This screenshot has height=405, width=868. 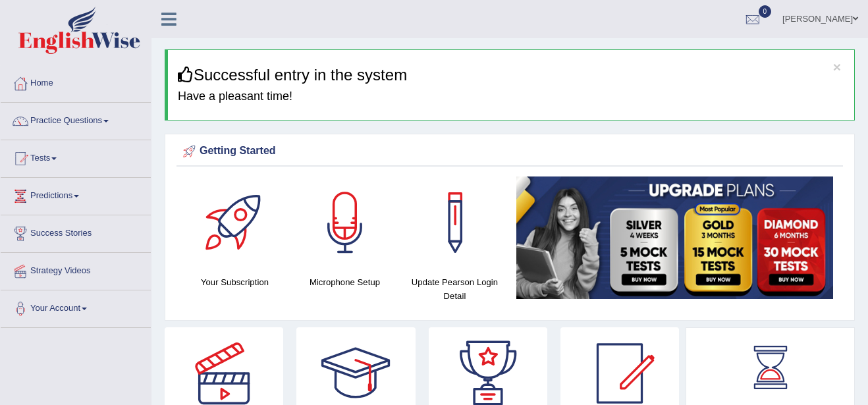 I want to click on h4: Update Pearson Login Detail, so click(x=455, y=289).